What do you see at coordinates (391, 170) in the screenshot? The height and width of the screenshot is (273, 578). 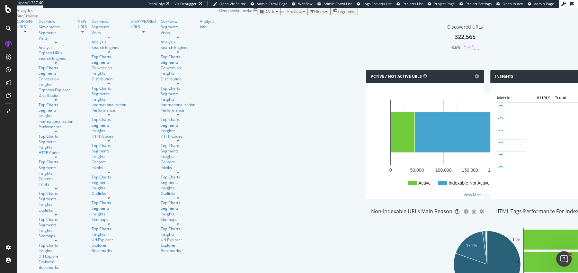 I see `text: 0` at bounding box center [391, 170].